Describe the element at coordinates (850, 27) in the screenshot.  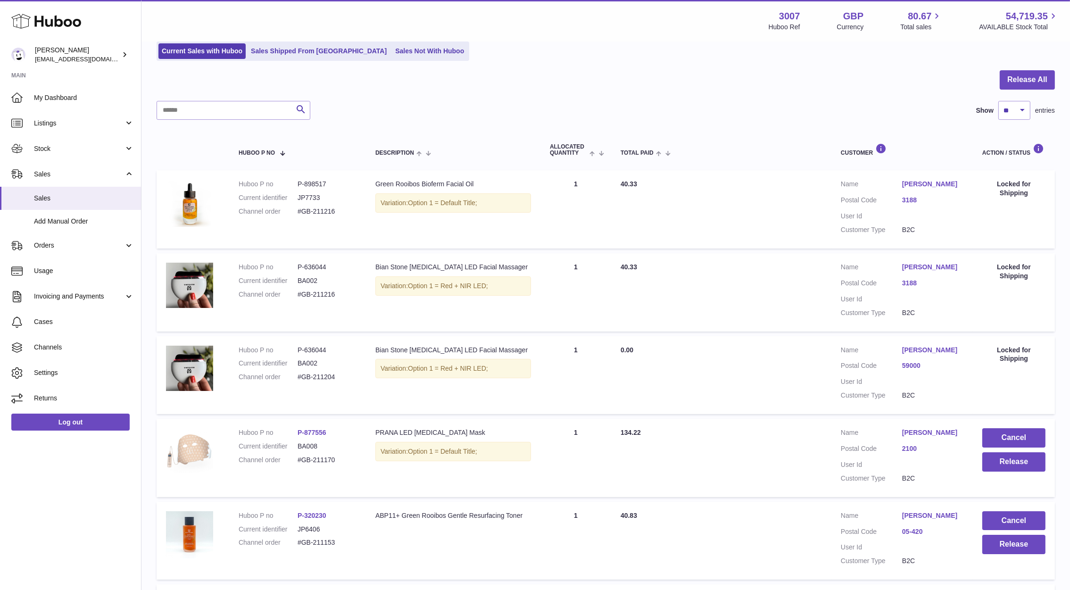
I see `div: Currency` at that location.